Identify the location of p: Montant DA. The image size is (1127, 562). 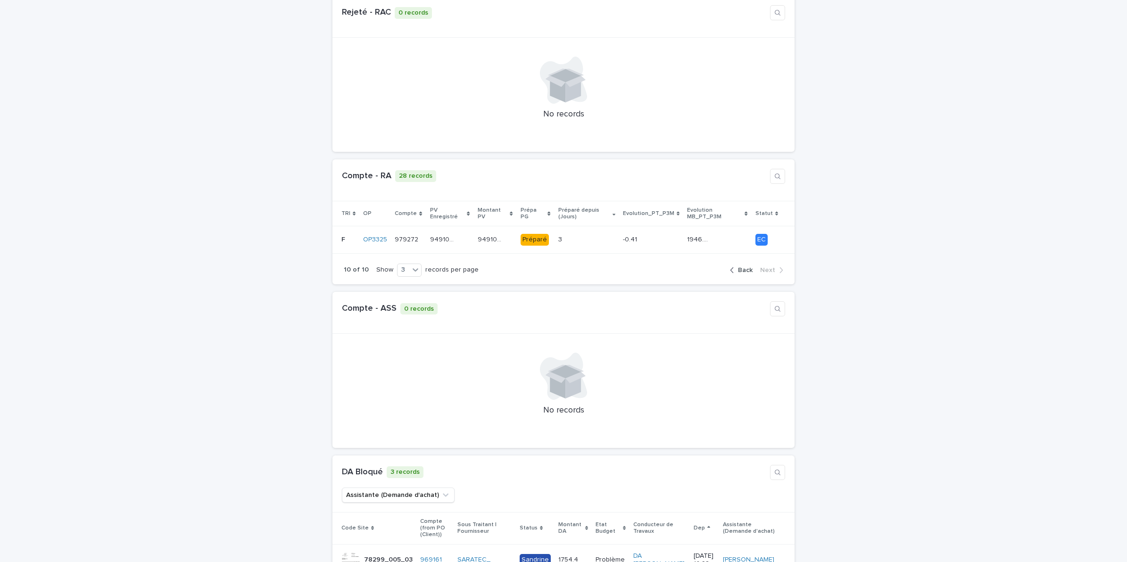
(570, 528).